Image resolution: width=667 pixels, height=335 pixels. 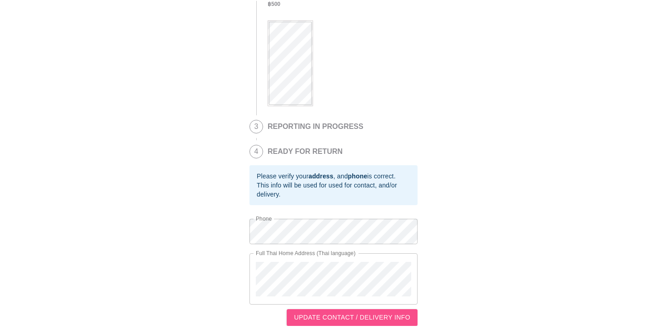 I want to click on span: 4, so click(x=256, y=152).